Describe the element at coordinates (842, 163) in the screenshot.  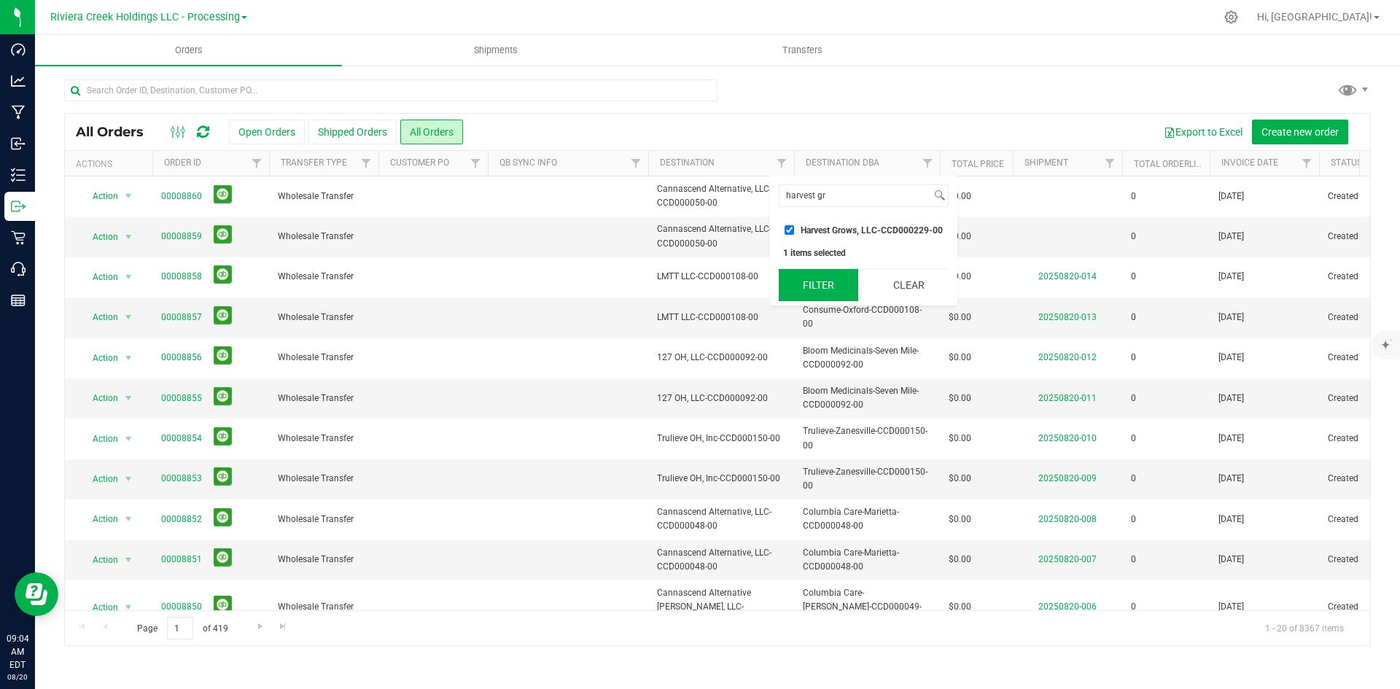
I see `a: Destination DBA` at that location.